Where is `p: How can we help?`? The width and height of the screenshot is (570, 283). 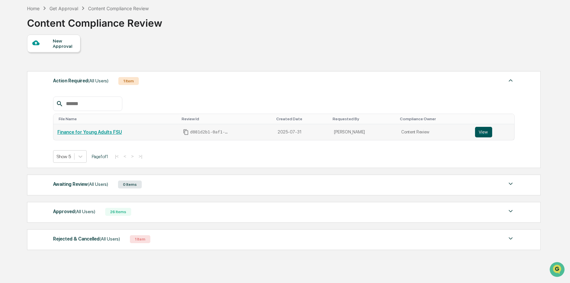 p: How can we help? is located at coordinates (63, 19).